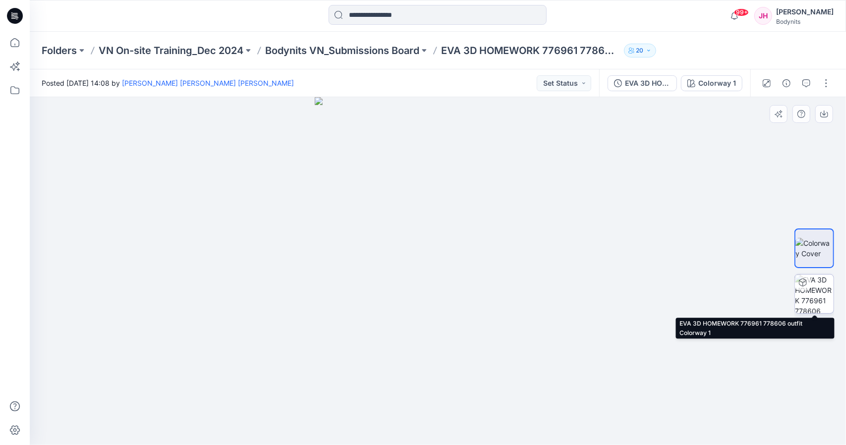  Describe the element at coordinates (59, 51) in the screenshot. I see `p: Folders` at that location.